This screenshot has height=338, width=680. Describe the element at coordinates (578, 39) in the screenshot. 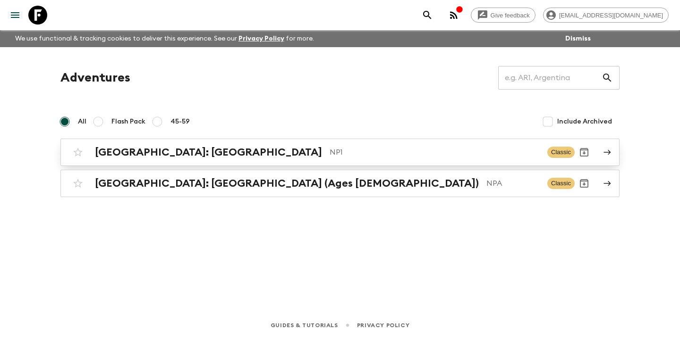

I see `button: Dismiss` at that location.